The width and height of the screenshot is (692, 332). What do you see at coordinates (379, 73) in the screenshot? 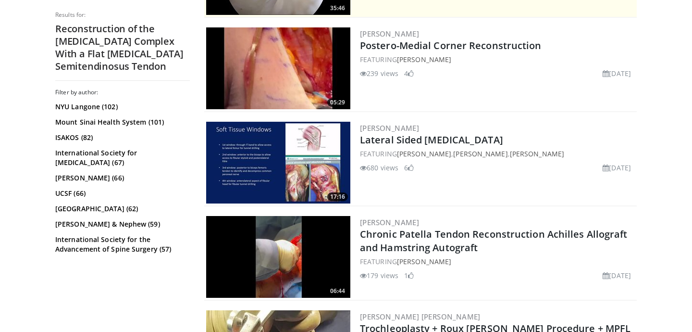
I see `li: 239 views` at bounding box center [379, 73].